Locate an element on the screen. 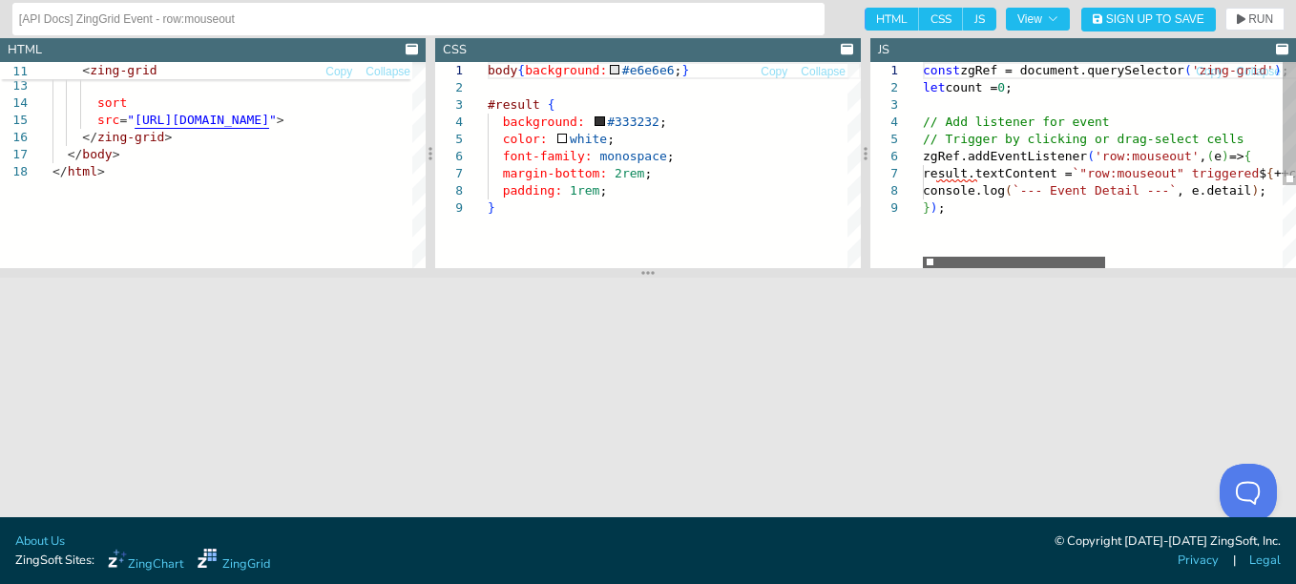 This screenshot has width=1296, height=584. span: result.textContent = is located at coordinates (998, 173).